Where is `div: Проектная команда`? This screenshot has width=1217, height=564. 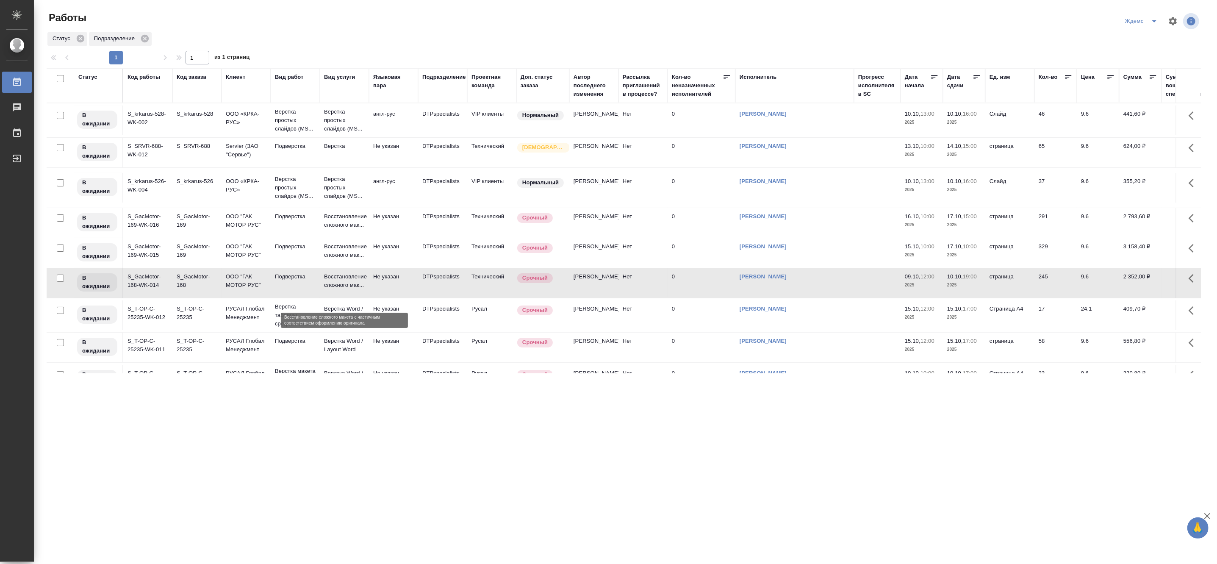 div: Проектная команда is located at coordinates (492, 81).